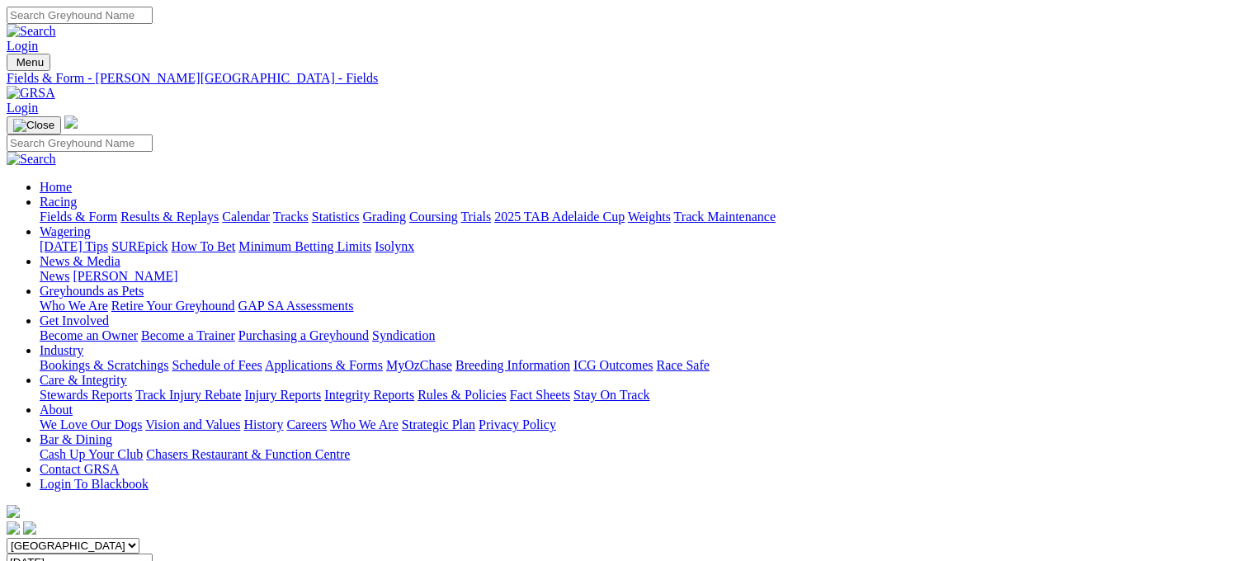  What do you see at coordinates (613, 365) in the screenshot?
I see `a: ICG Outcomes` at bounding box center [613, 365].